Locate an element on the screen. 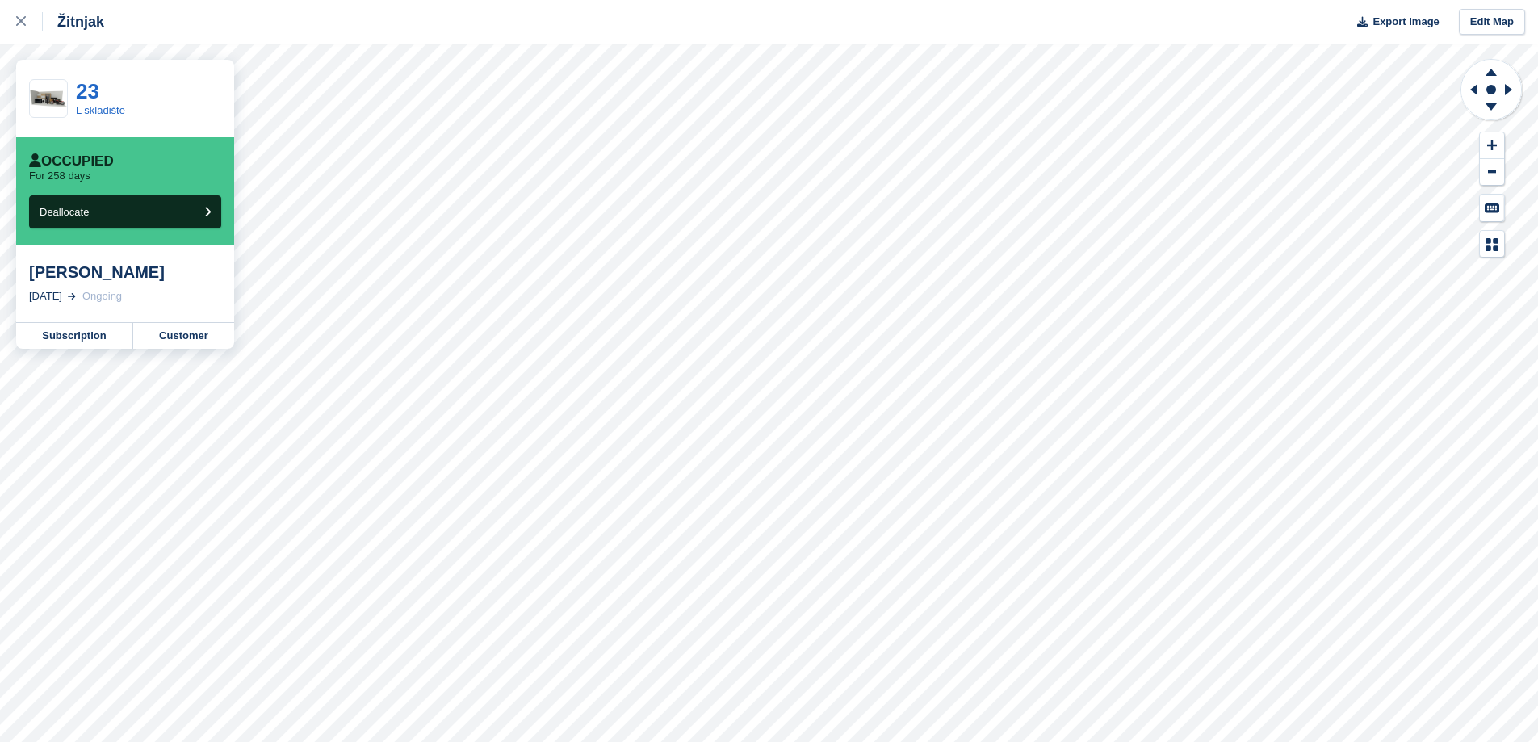 The width and height of the screenshot is (1538, 742). div: Ongoing is located at coordinates (102, 296).